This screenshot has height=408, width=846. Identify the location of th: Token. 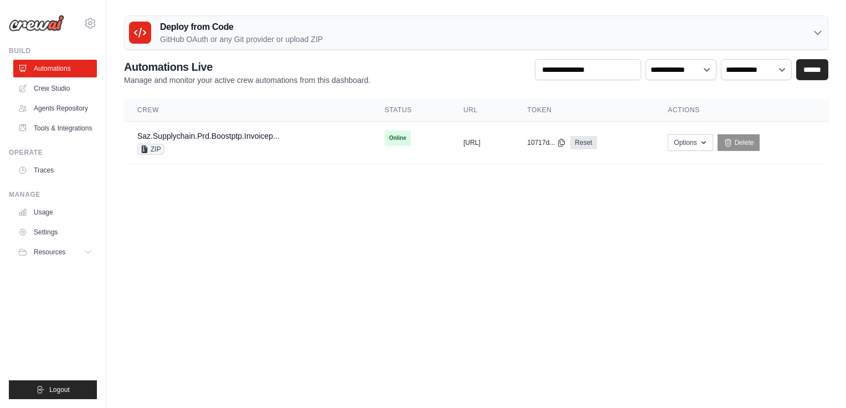
(584, 110).